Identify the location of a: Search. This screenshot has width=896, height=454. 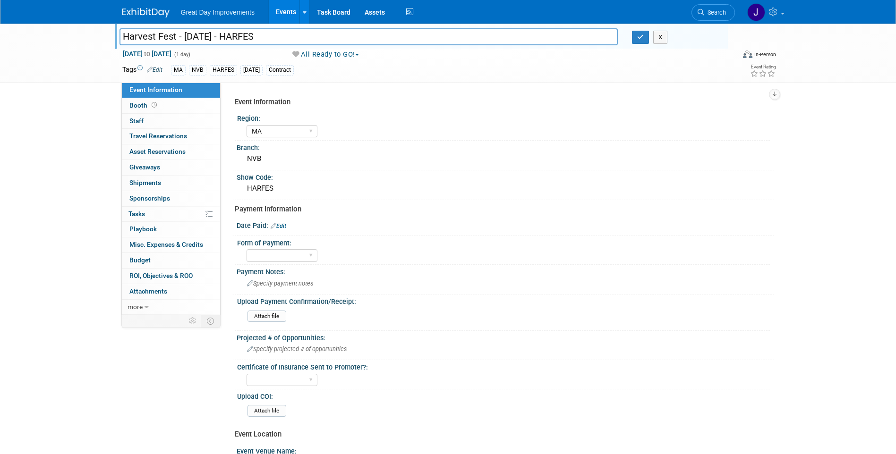
(713, 12).